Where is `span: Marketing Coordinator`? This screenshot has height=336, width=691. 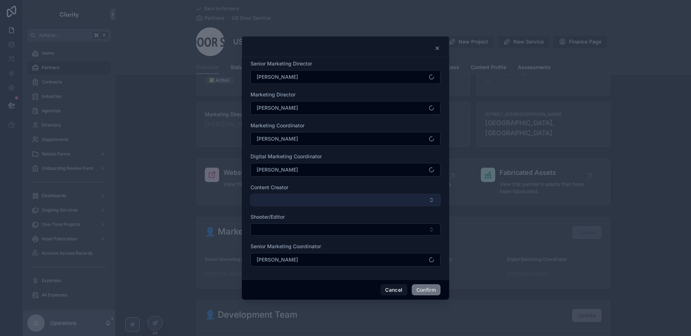 span: Marketing Coordinator is located at coordinates (278, 125).